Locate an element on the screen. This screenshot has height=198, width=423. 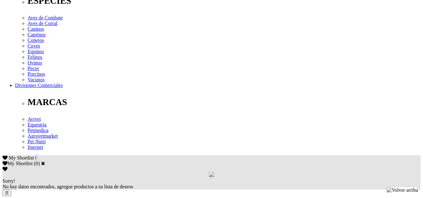
span: Vacunos is located at coordinates (36, 80).